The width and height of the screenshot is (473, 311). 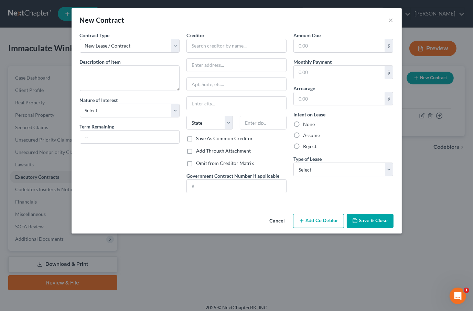 What do you see at coordinates (236, 84) in the screenshot?
I see `input: Apt, Suite, etc...` at bounding box center [236, 84].